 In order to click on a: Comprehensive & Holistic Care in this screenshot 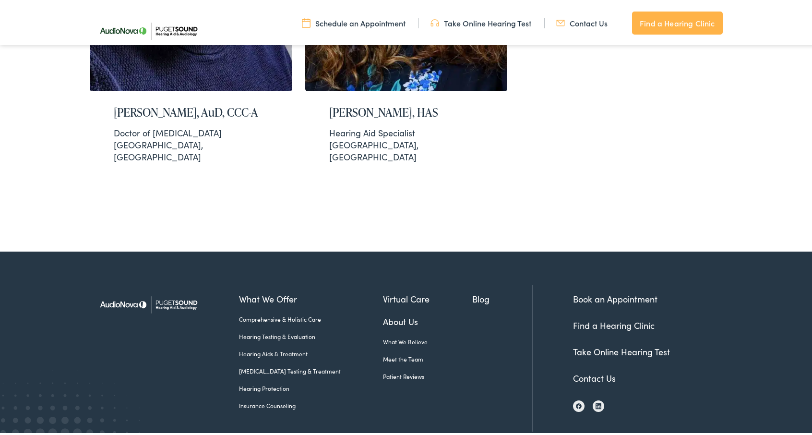, I will do `click(311, 317)`.